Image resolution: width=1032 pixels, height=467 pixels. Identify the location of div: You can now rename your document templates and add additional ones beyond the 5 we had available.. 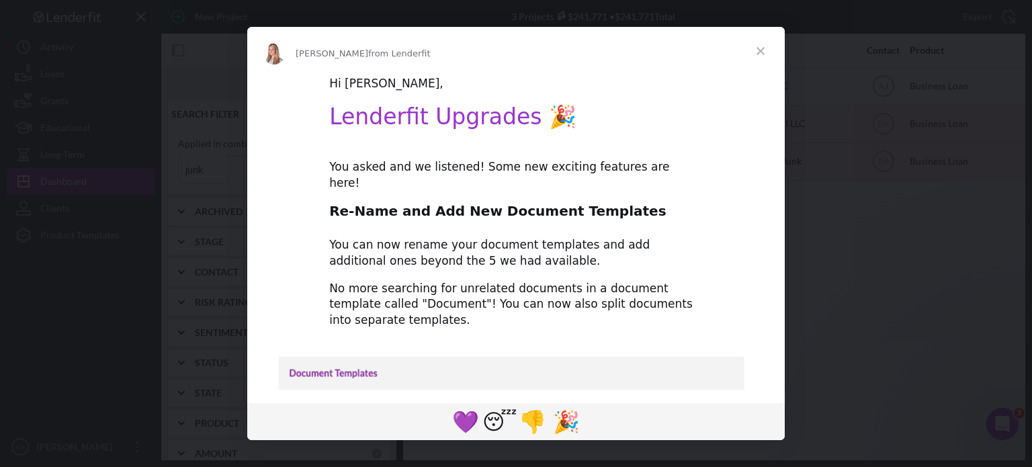
(516, 253).